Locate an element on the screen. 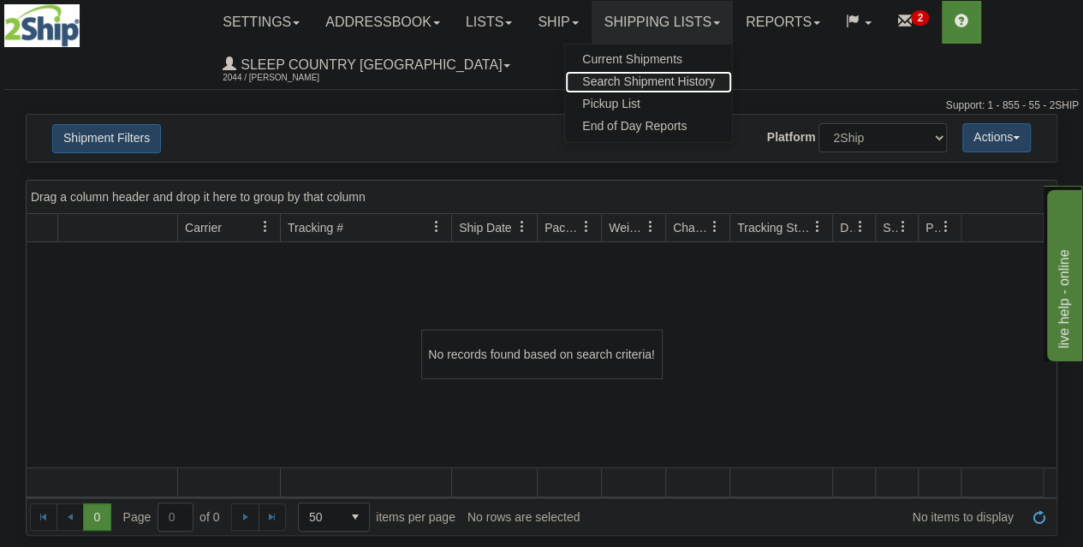 This screenshot has height=547, width=1083. span: items per page is located at coordinates (377, 517).